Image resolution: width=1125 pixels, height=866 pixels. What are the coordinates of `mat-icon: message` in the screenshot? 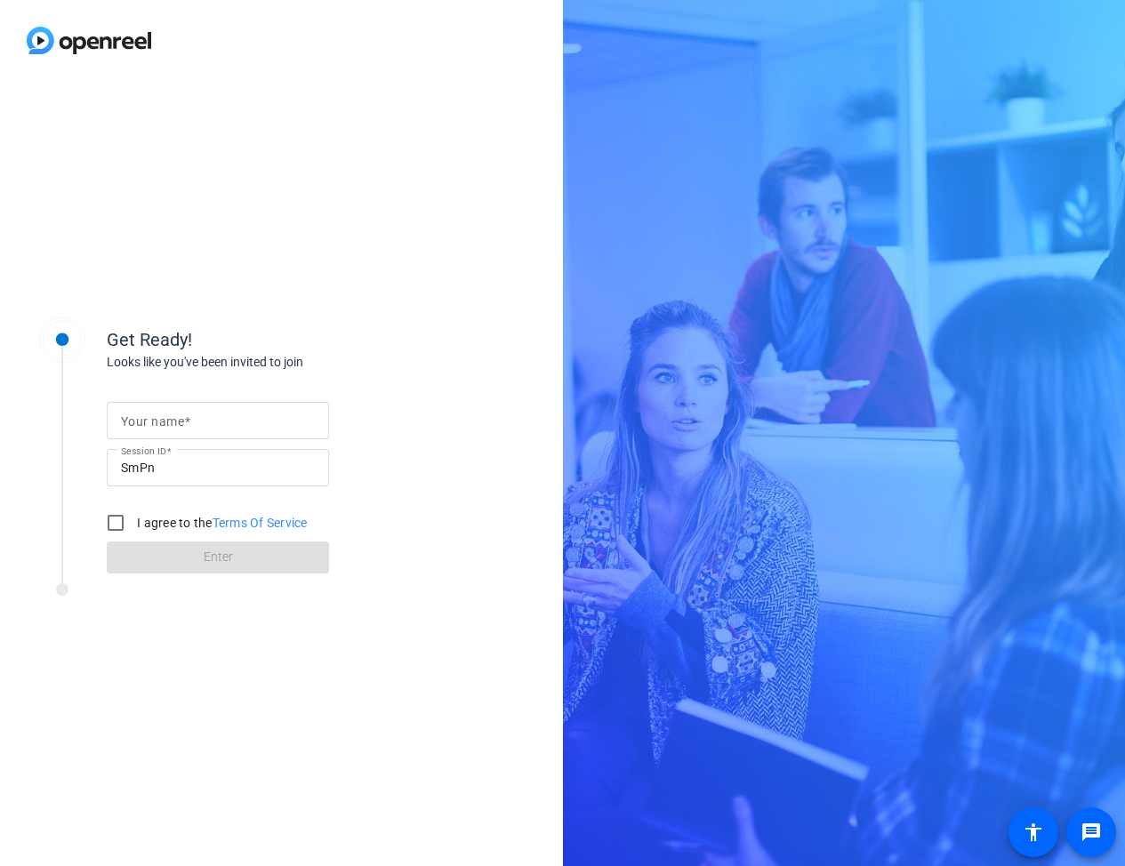 It's located at (1091, 832).